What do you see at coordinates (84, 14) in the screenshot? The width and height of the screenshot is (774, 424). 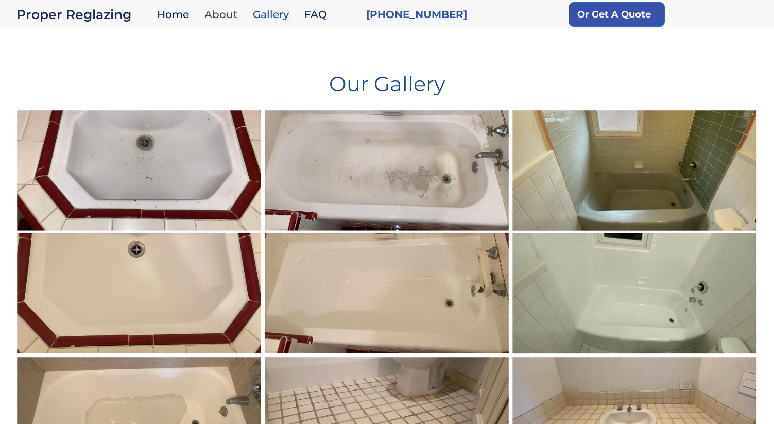 I see `a: home` at bounding box center [84, 14].